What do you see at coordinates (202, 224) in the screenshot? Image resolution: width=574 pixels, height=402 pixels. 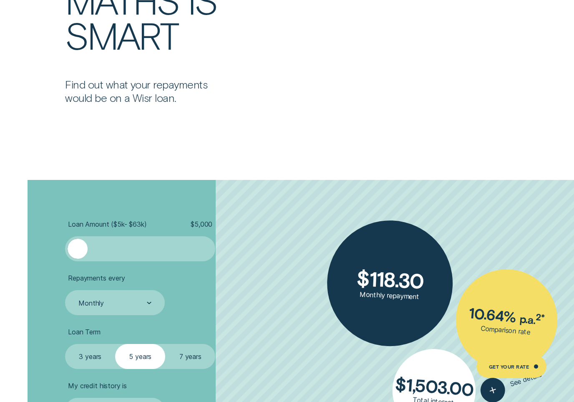 I see `span: $ 5,000` at bounding box center [202, 224].